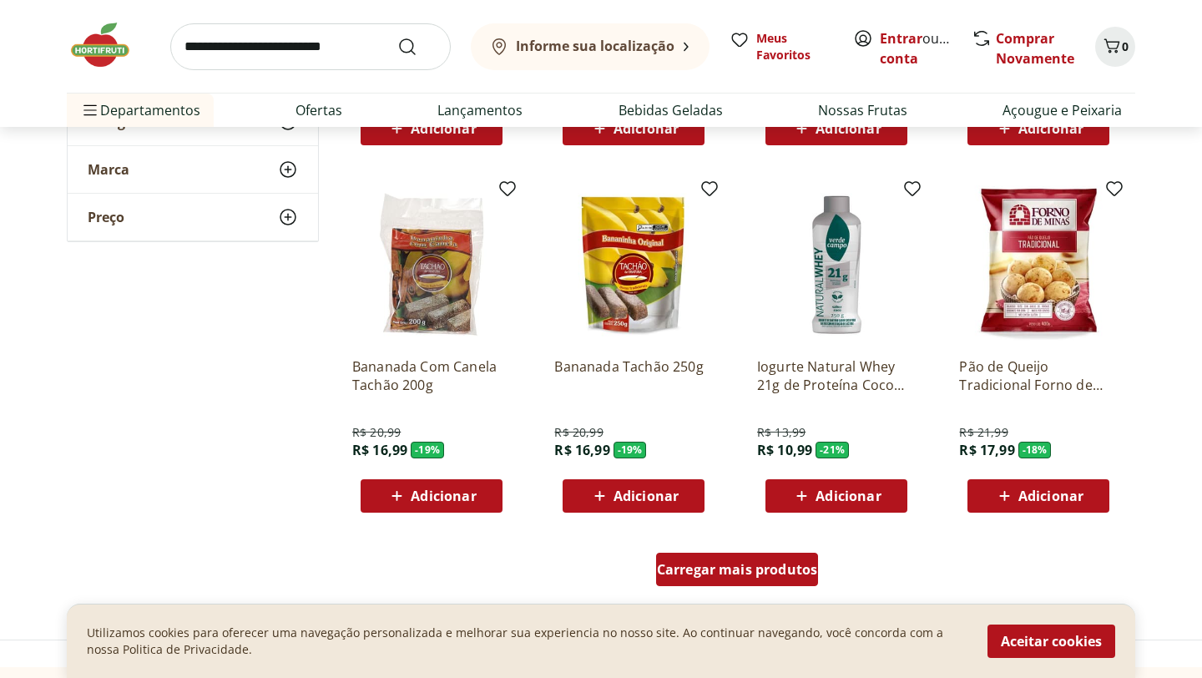 This screenshot has width=1202, height=678. I want to click on span: Marca, so click(109, 169).